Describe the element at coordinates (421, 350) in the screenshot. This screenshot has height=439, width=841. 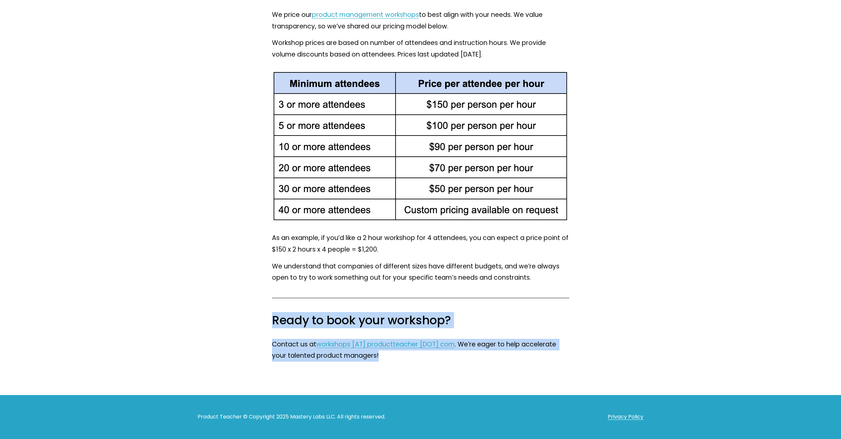
I see `p: Contact us at . We’re eager to help accelerate your talented product managers!` at that location.